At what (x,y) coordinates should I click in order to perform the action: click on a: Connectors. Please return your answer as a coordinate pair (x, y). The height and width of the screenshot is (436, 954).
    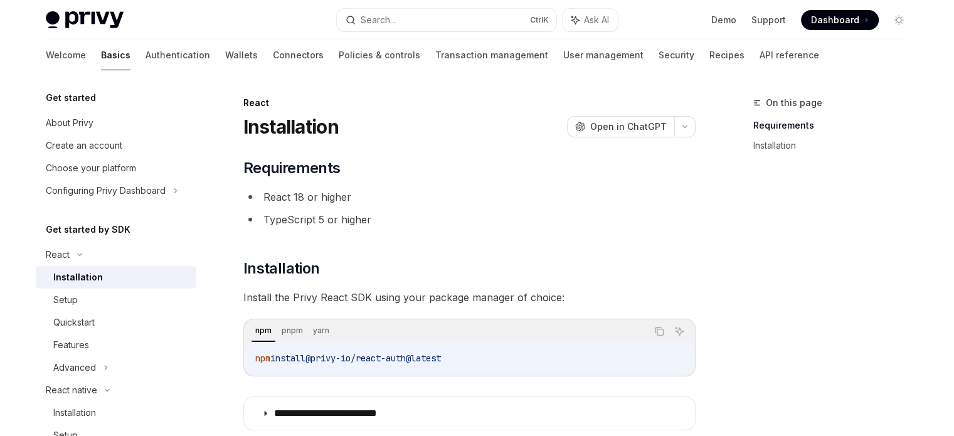
    Looking at the image, I should click on (298, 55).